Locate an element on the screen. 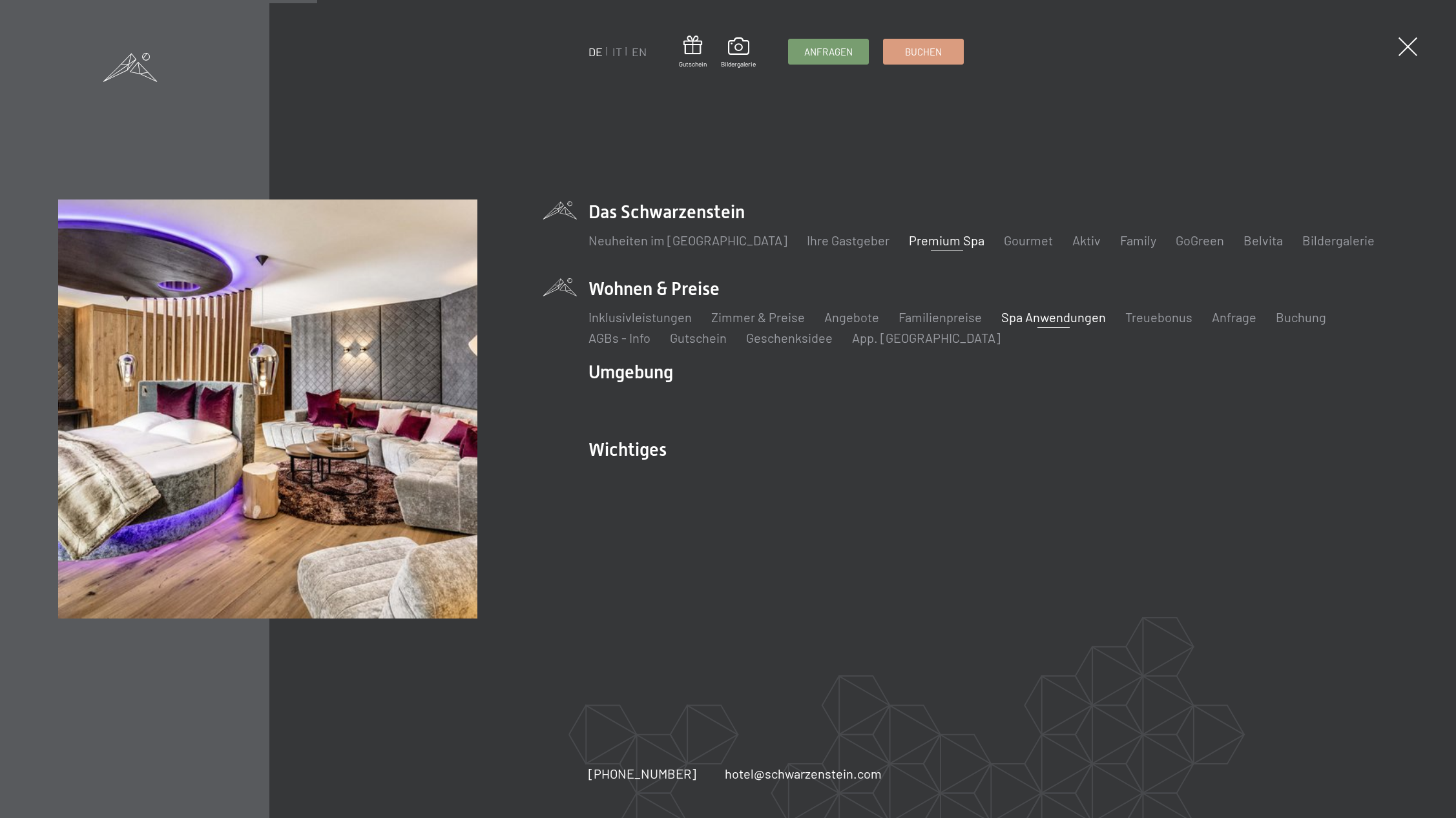 The image size is (1456, 818). img: Ein Wellness-Urlaub in Südtirol – 7.700 m² Spa, 10 Saunen is located at coordinates (268, 409).